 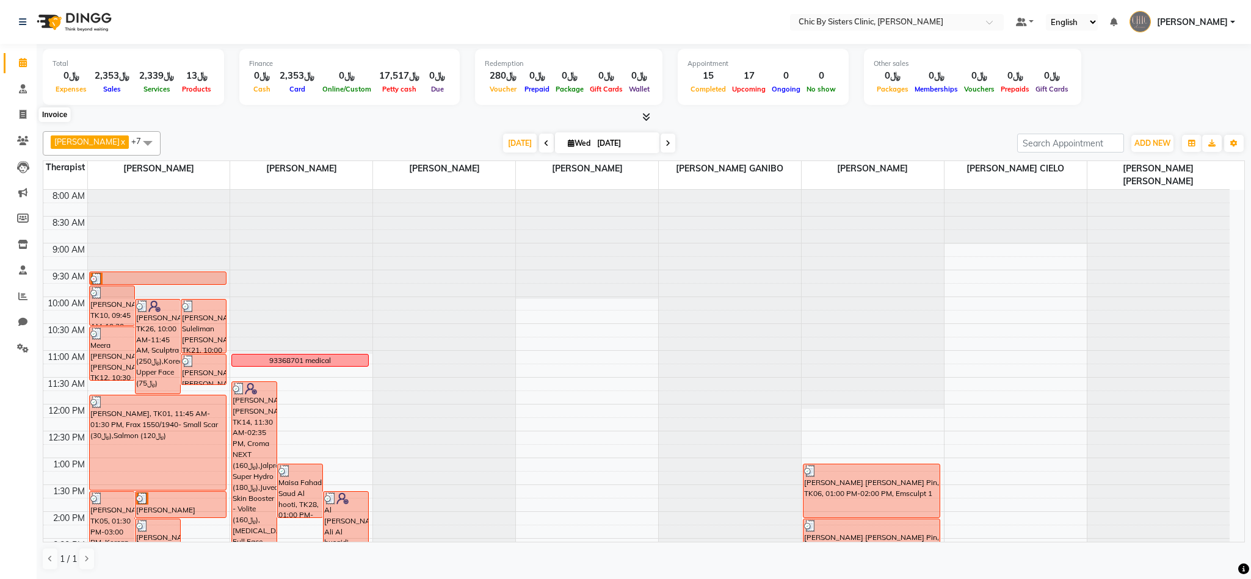 I want to click on div: 11:00 AM, so click(x=66, y=357).